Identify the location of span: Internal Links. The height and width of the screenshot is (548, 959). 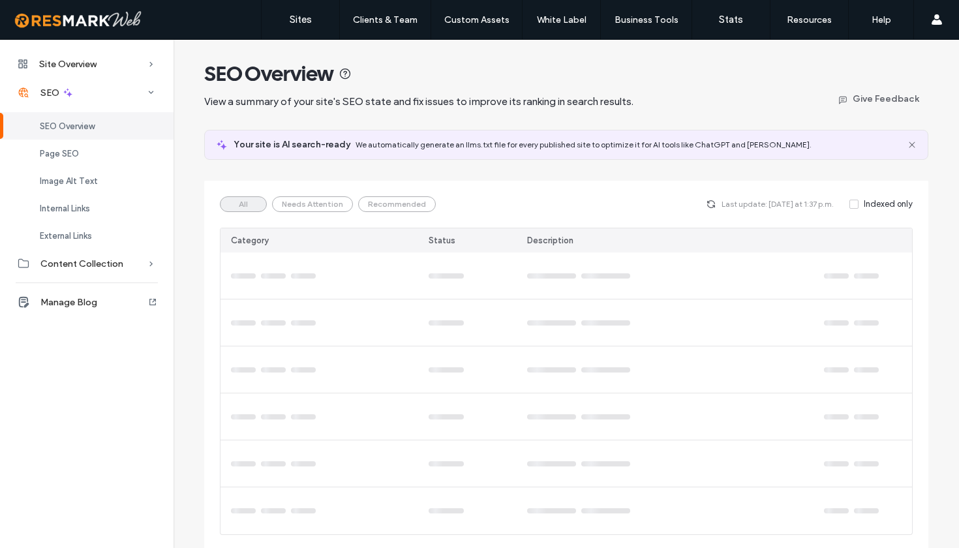
(65, 208).